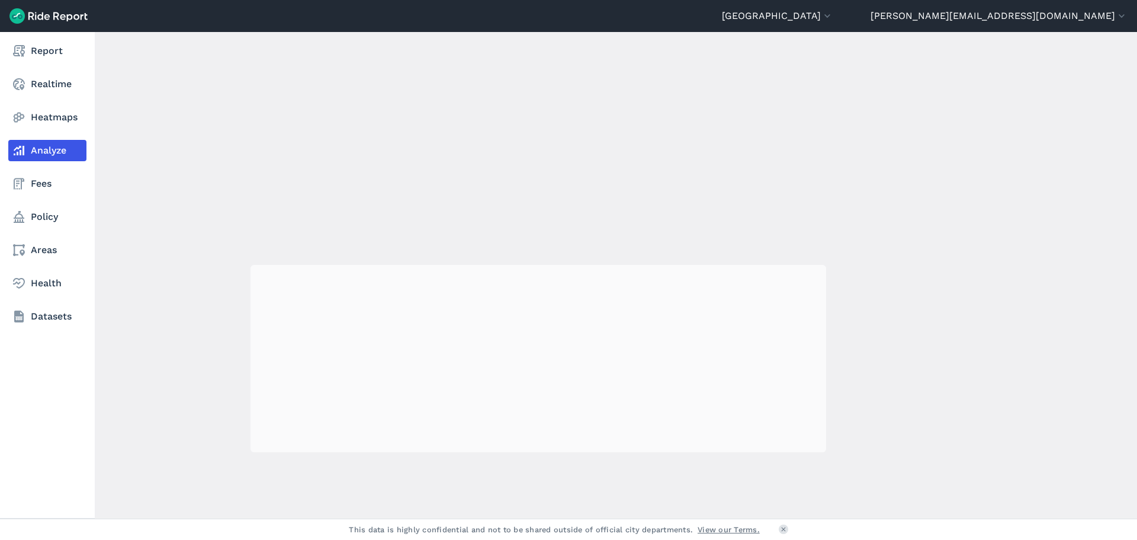 The width and height of the screenshot is (1137, 540). Describe the element at coordinates (47, 51) in the screenshot. I see `a: Report` at that location.